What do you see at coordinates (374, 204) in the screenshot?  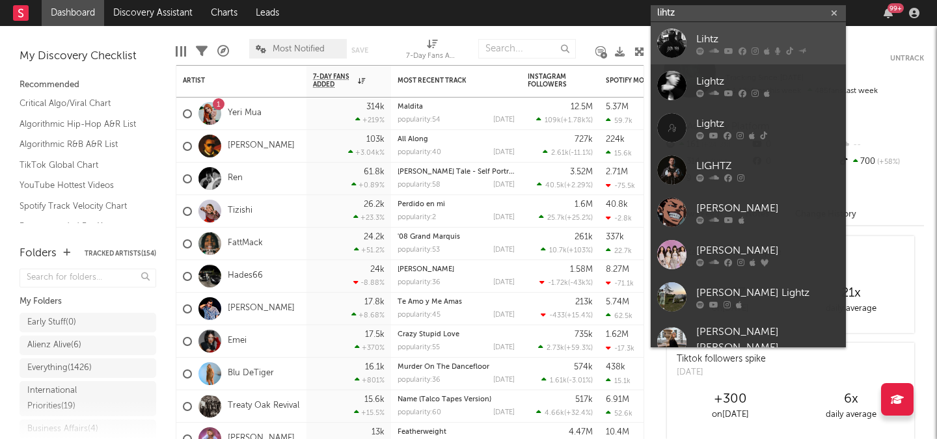 I see `div: 26.2k` at bounding box center [374, 204].